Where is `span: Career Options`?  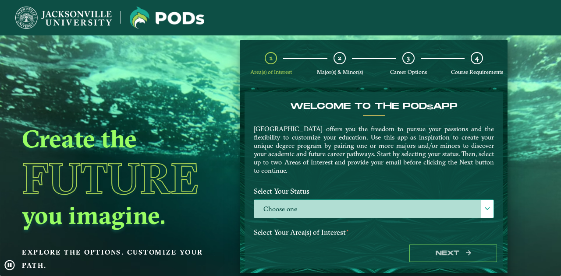
span: Career Options is located at coordinates (408, 72).